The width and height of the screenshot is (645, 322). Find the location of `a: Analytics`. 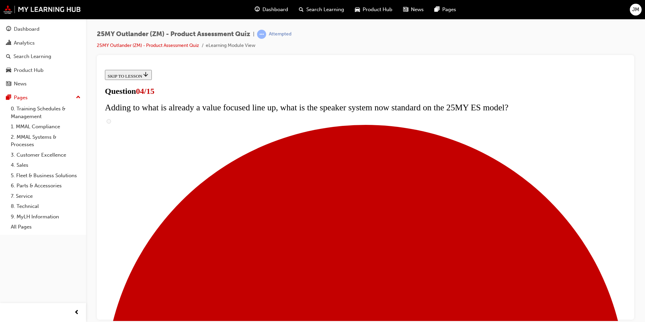

a: Analytics is located at coordinates (43, 43).